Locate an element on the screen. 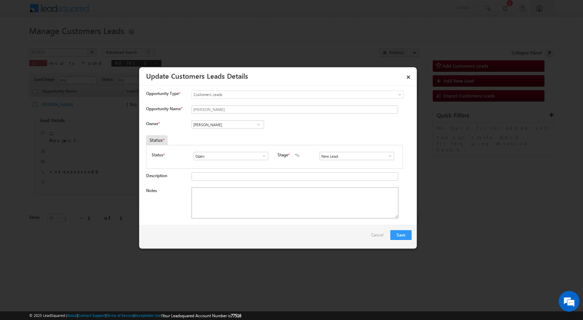 The width and height of the screenshot is (583, 320). label: Notes is located at coordinates (151, 191).